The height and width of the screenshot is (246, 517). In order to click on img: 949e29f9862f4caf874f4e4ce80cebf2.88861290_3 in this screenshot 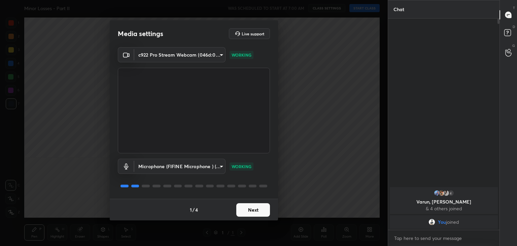, I will do `click(442, 193)`.